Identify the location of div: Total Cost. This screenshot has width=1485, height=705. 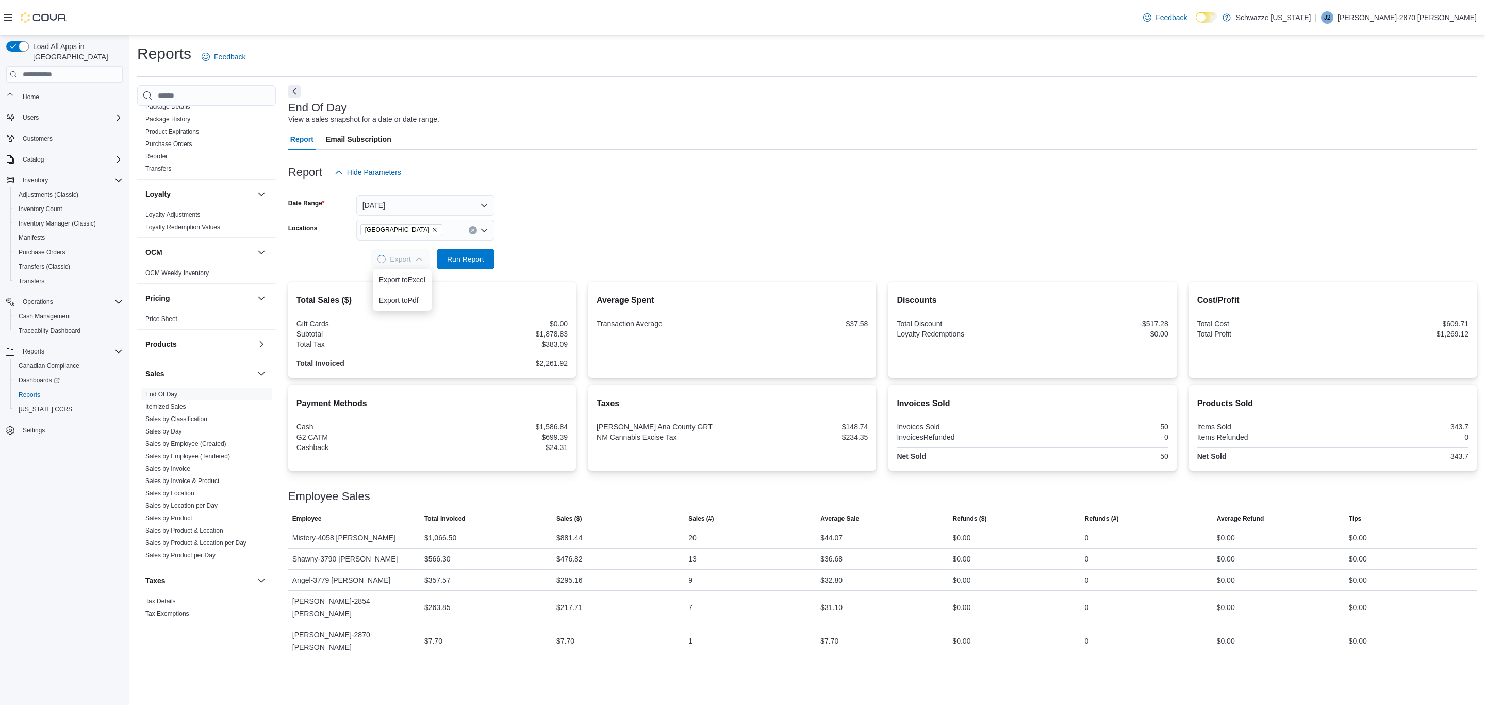
(1264, 323).